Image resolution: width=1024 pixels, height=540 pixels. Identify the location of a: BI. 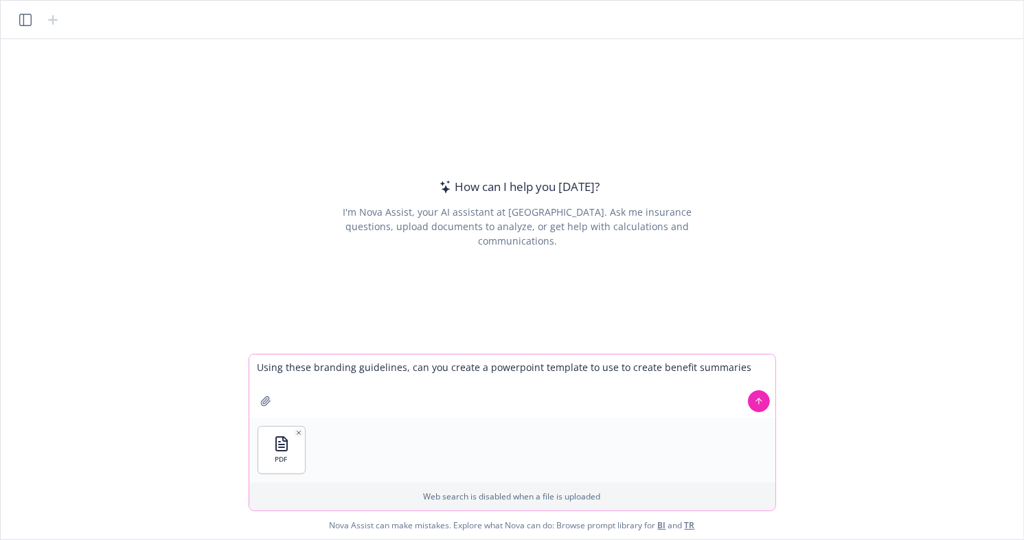
(662, 525).